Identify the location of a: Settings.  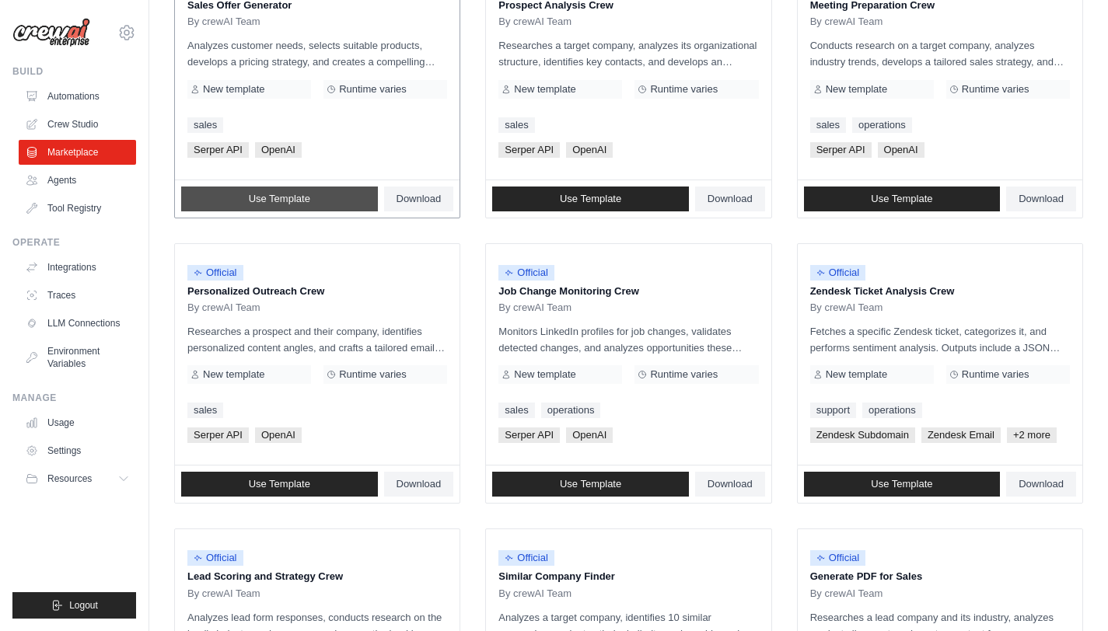
(77, 451).